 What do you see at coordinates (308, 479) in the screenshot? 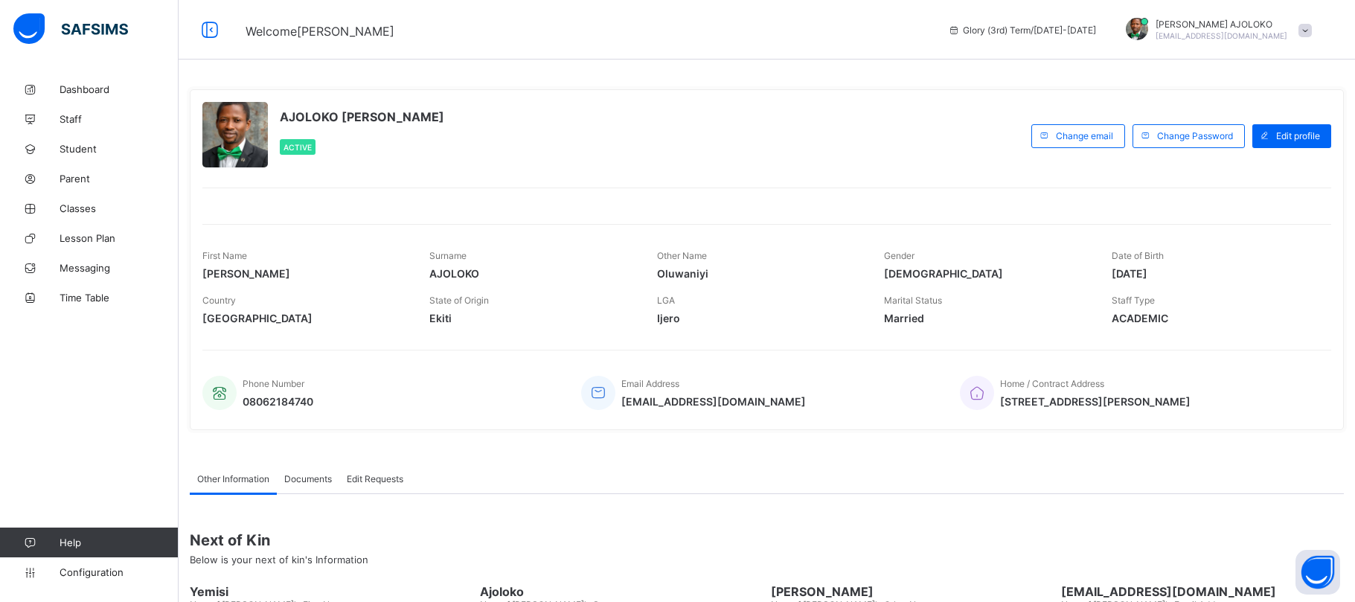
I see `span: Documents` at bounding box center [308, 479].